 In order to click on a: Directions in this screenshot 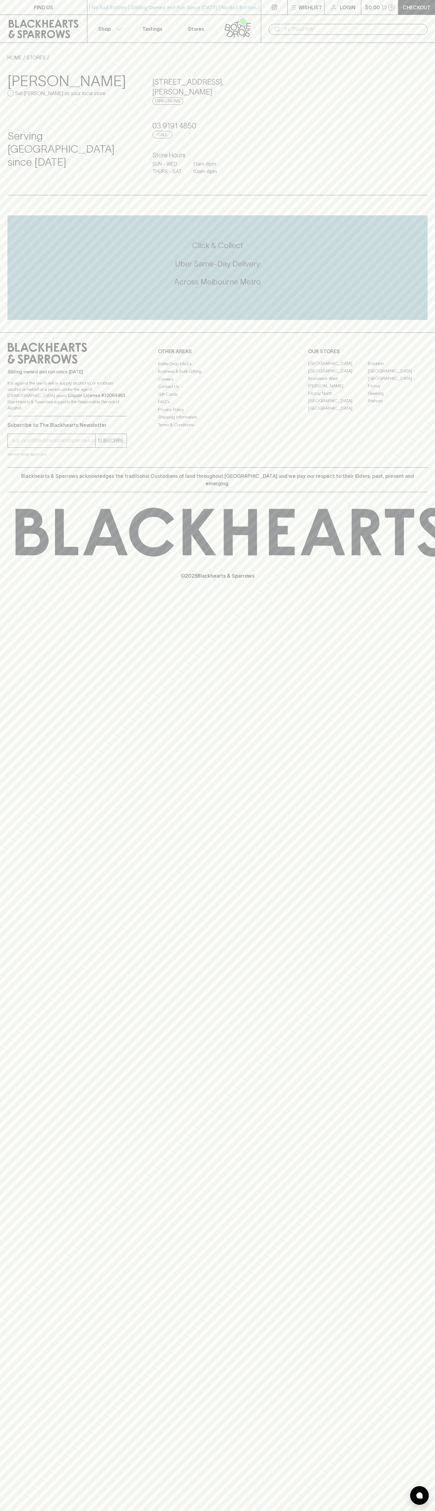, I will do `click(168, 101)`.